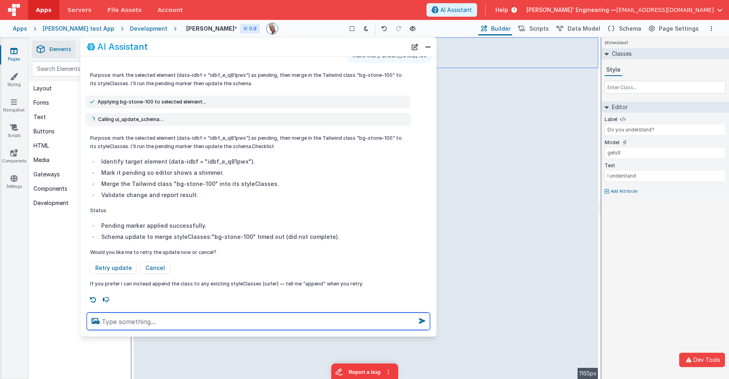 This screenshot has width=729, height=379. I want to click on p: If you prefer I can instead append the class to any existing styleClasses (safer) — tell me "appe..., so click(248, 284).